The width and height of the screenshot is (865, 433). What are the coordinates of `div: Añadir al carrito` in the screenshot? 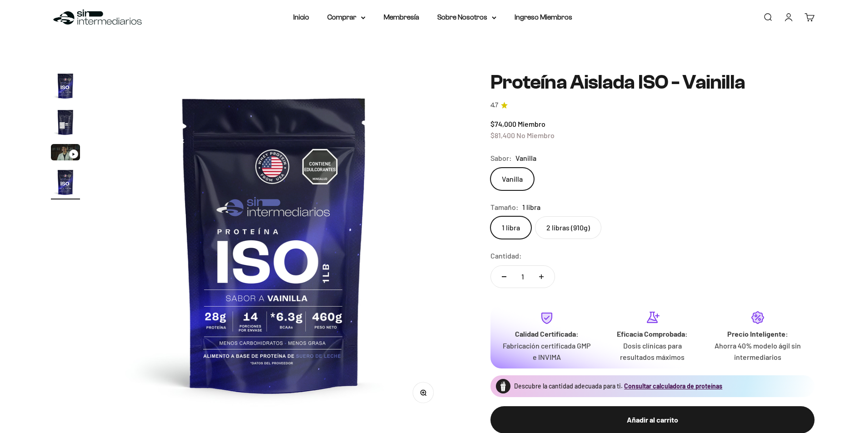 It's located at (652, 420).